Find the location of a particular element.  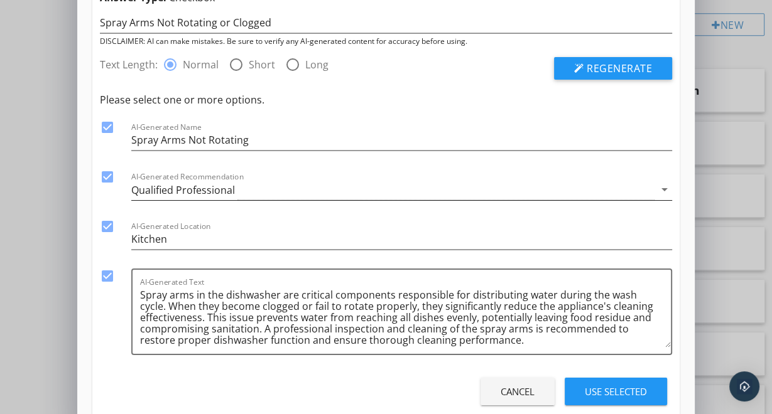

div: Use Selected is located at coordinates (615, 392).